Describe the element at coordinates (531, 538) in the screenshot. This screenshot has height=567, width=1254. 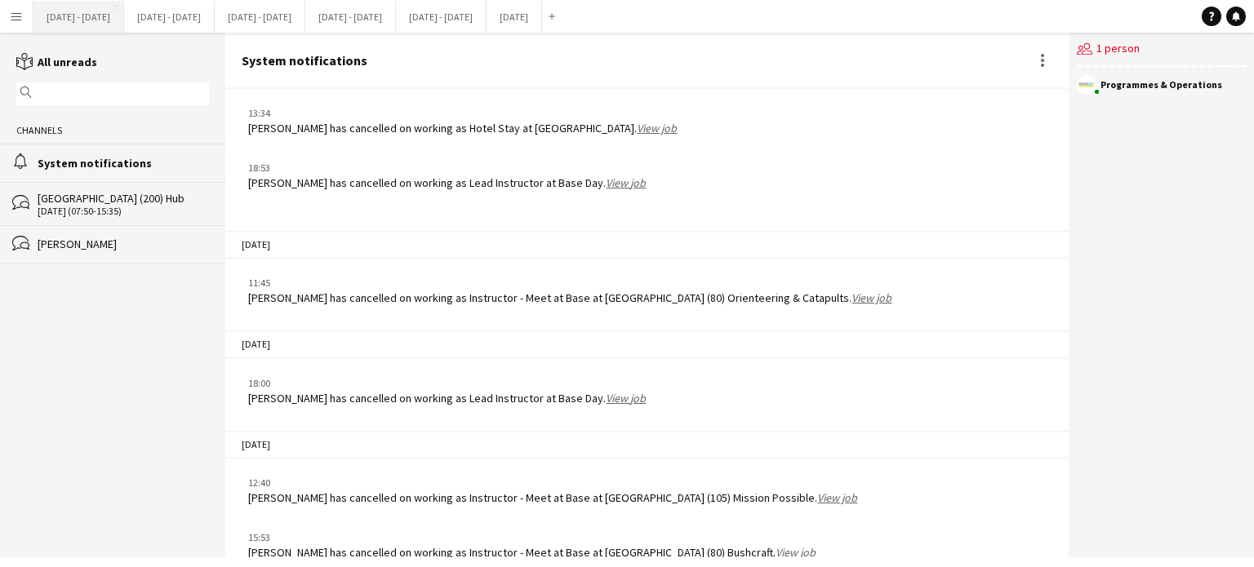
I see `div: 15:53` at that location.